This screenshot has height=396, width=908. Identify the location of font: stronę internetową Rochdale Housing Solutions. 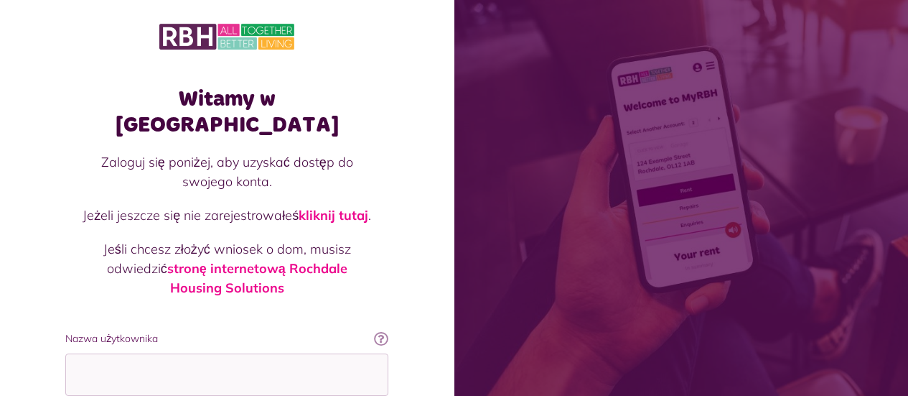
(257, 278).